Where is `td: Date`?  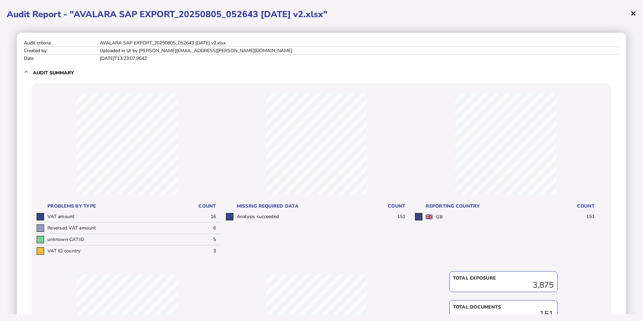
td: Date is located at coordinates (62, 58).